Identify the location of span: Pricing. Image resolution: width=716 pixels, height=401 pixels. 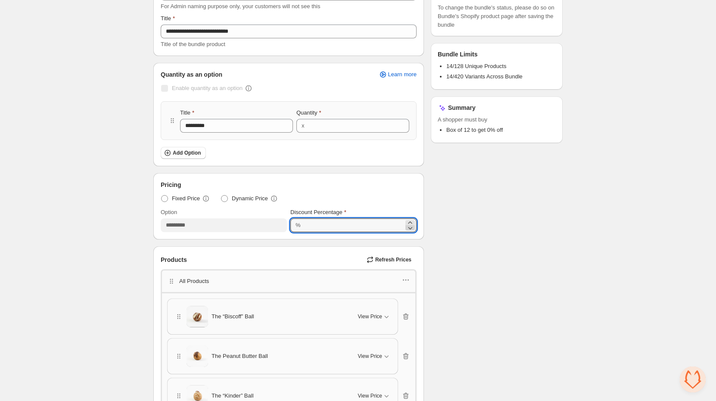
(171, 185).